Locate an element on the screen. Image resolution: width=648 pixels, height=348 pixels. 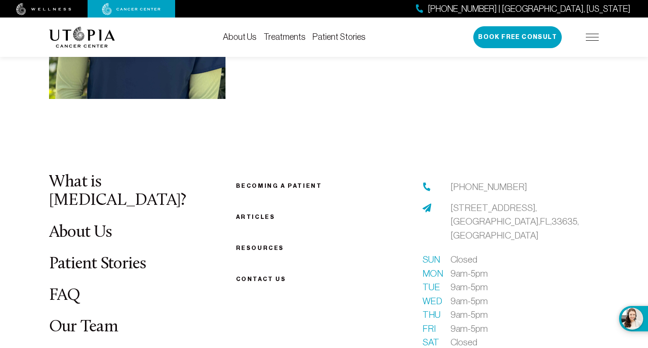
img: cancer center is located at coordinates (131, 9).